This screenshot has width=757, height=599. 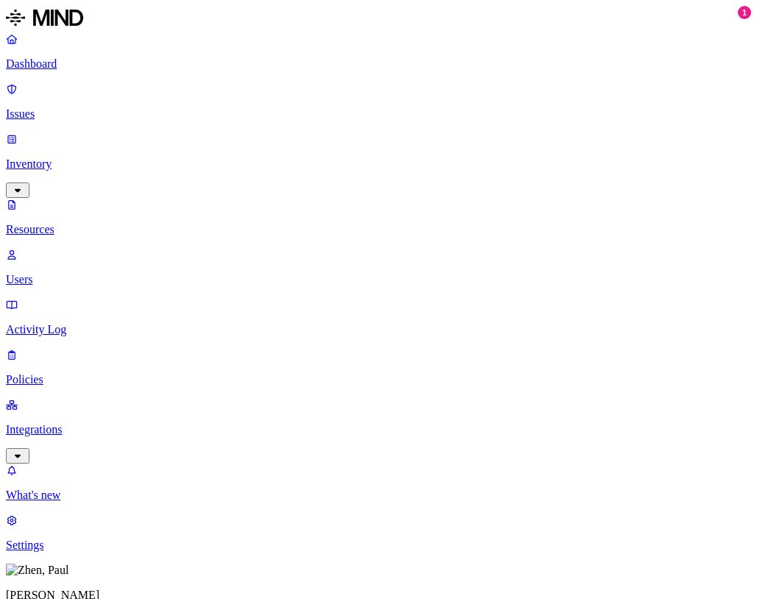 I want to click on a: MIND, so click(x=379, y=19).